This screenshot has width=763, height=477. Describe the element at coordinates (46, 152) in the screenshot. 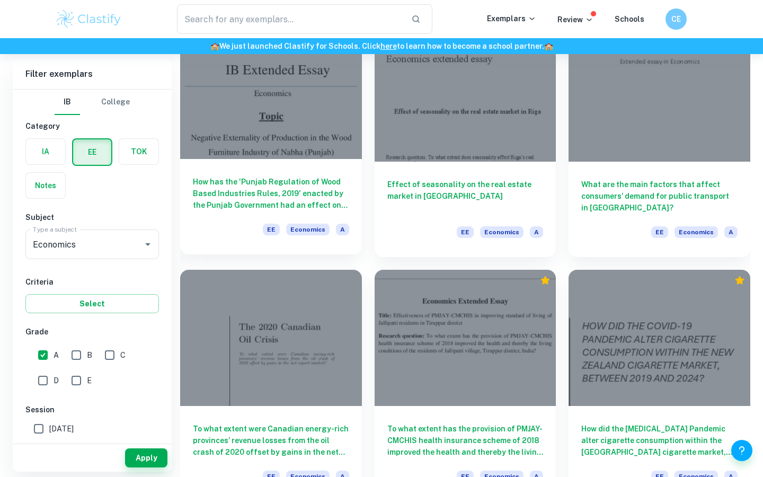

I see `button: IA` at that location.